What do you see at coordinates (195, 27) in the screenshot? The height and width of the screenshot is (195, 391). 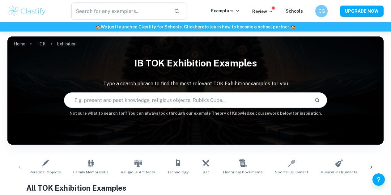 I see `h6: We just launched Clastify for Schools. Click to learn how to become a school partner.` at bounding box center [195, 27].